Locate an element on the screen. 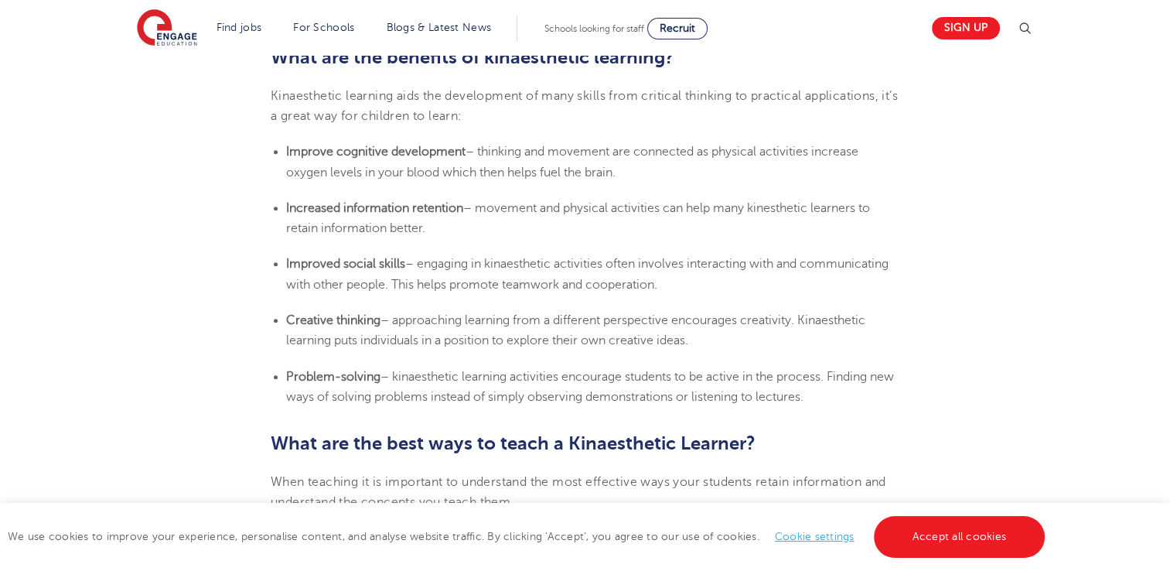  a: Cookie settings is located at coordinates (814, 536).